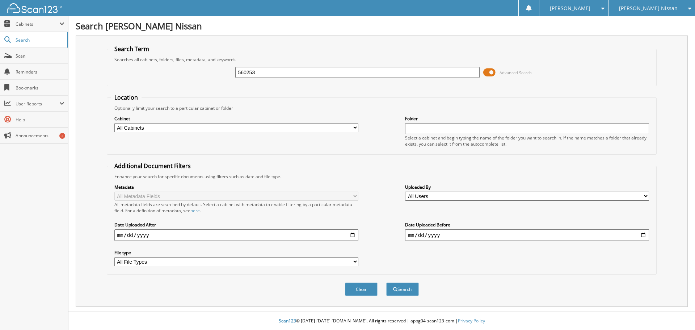  I want to click on span: Announcements, so click(40, 135).